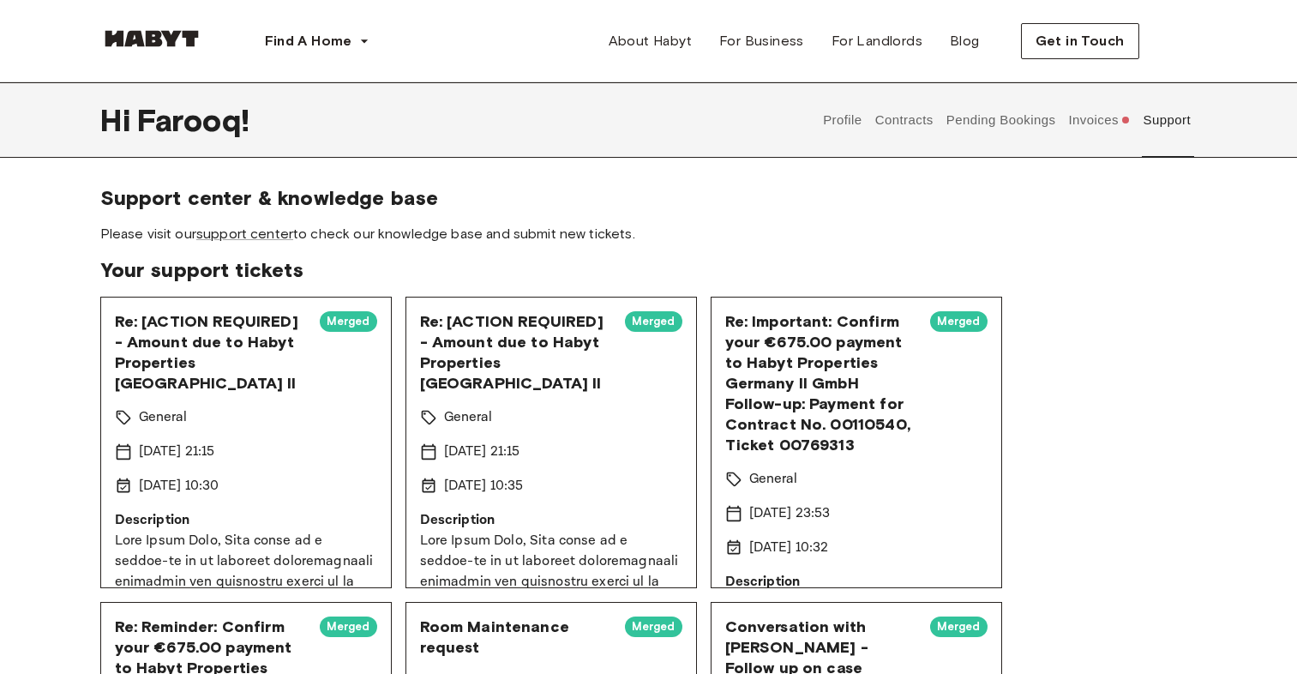 The height and width of the screenshot is (674, 1297). I want to click on button: Invoices, so click(1099, 120).